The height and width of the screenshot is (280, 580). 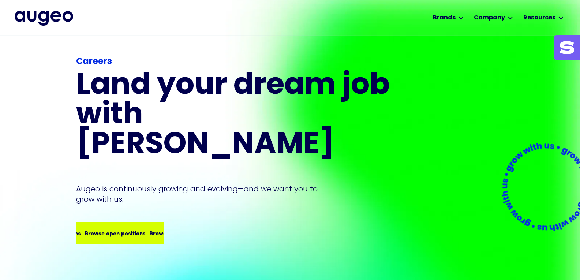 What do you see at coordinates (539, 18) in the screenshot?
I see `div: Resources` at bounding box center [539, 18].